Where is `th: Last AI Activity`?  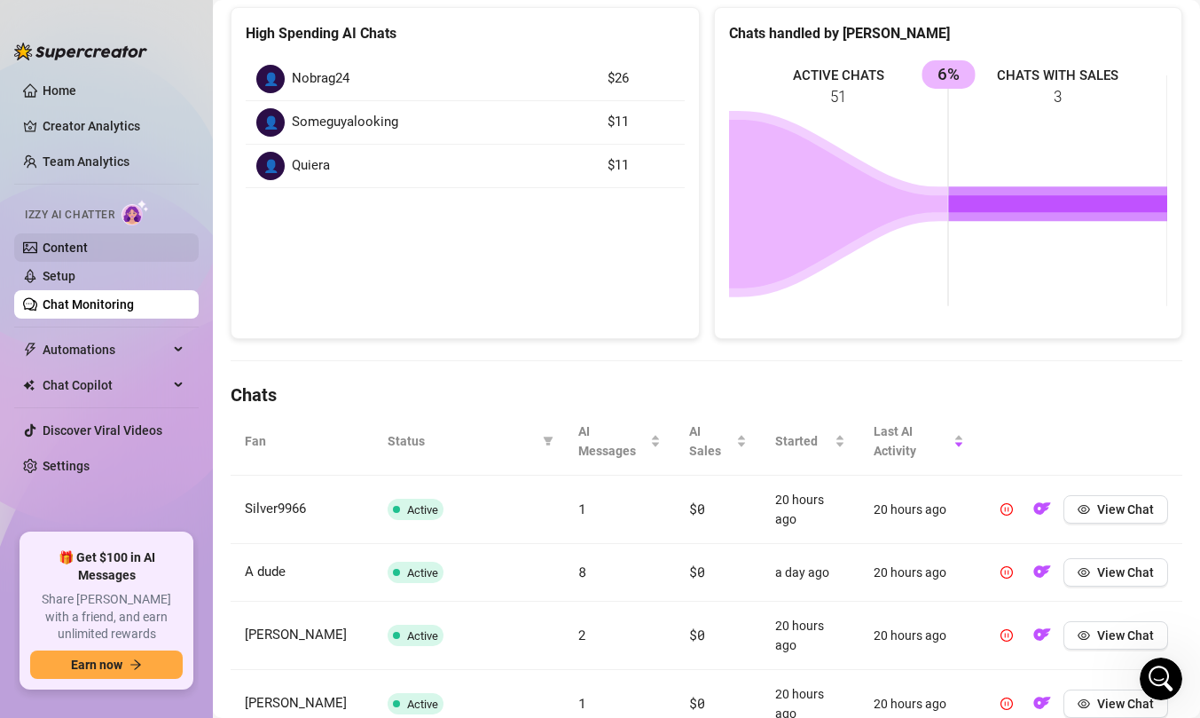
th: Last AI Activity is located at coordinates (919, 441).